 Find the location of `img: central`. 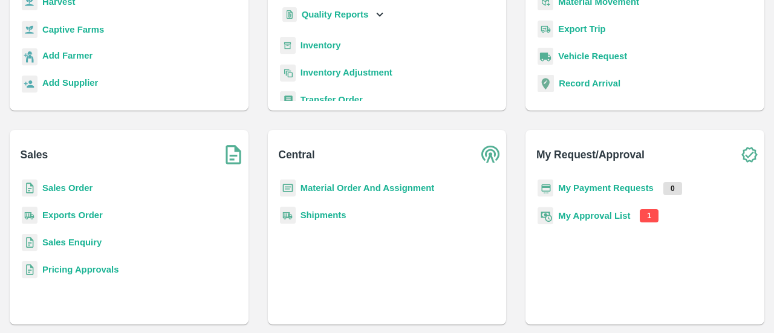

img: central is located at coordinates (491, 155).